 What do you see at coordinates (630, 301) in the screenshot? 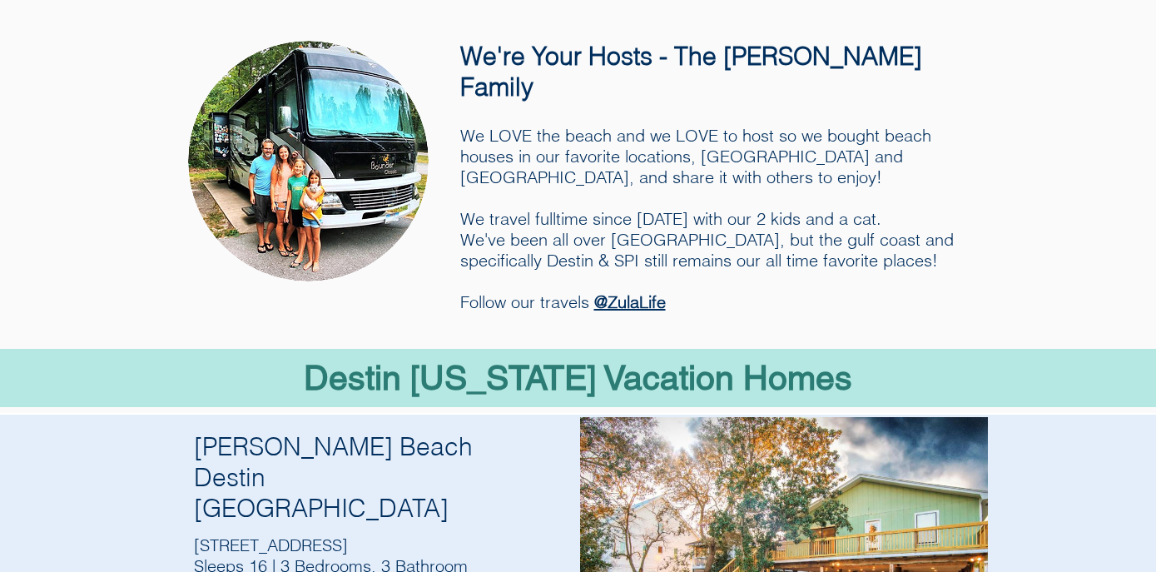
I see `a: @ZulaLife` at bounding box center [630, 301].